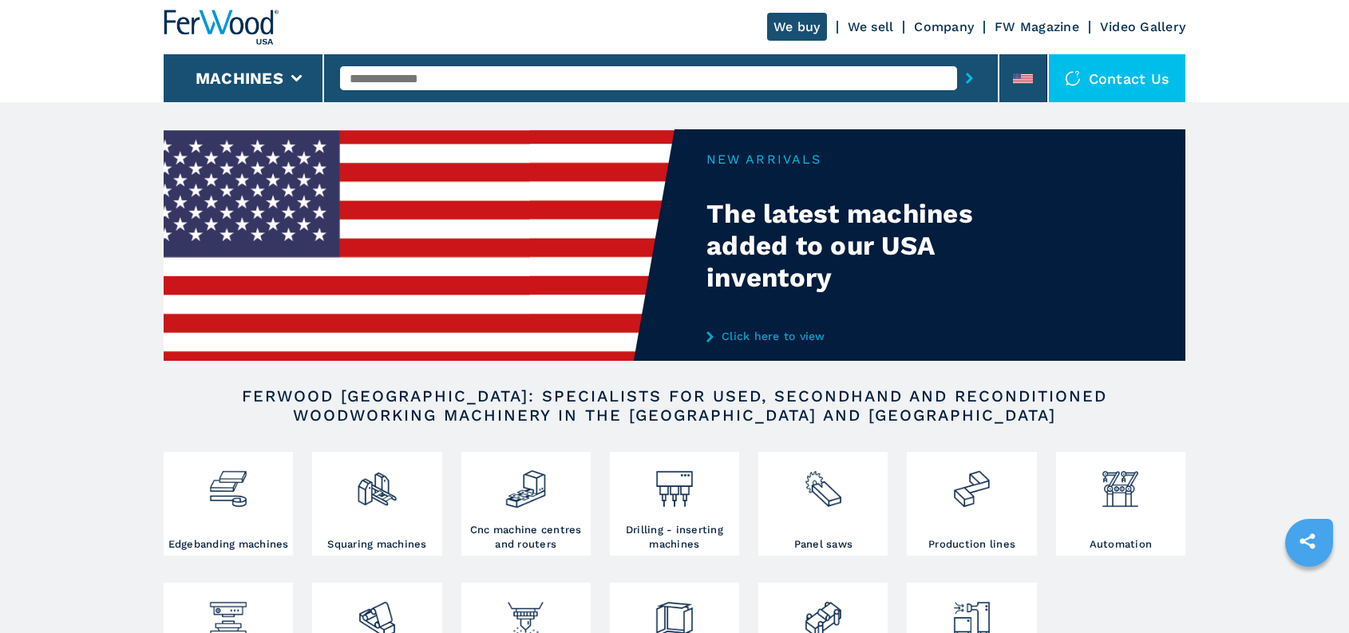 The height and width of the screenshot is (633, 1349). Describe the element at coordinates (1073, 78) in the screenshot. I see `img: Contact us` at that location.